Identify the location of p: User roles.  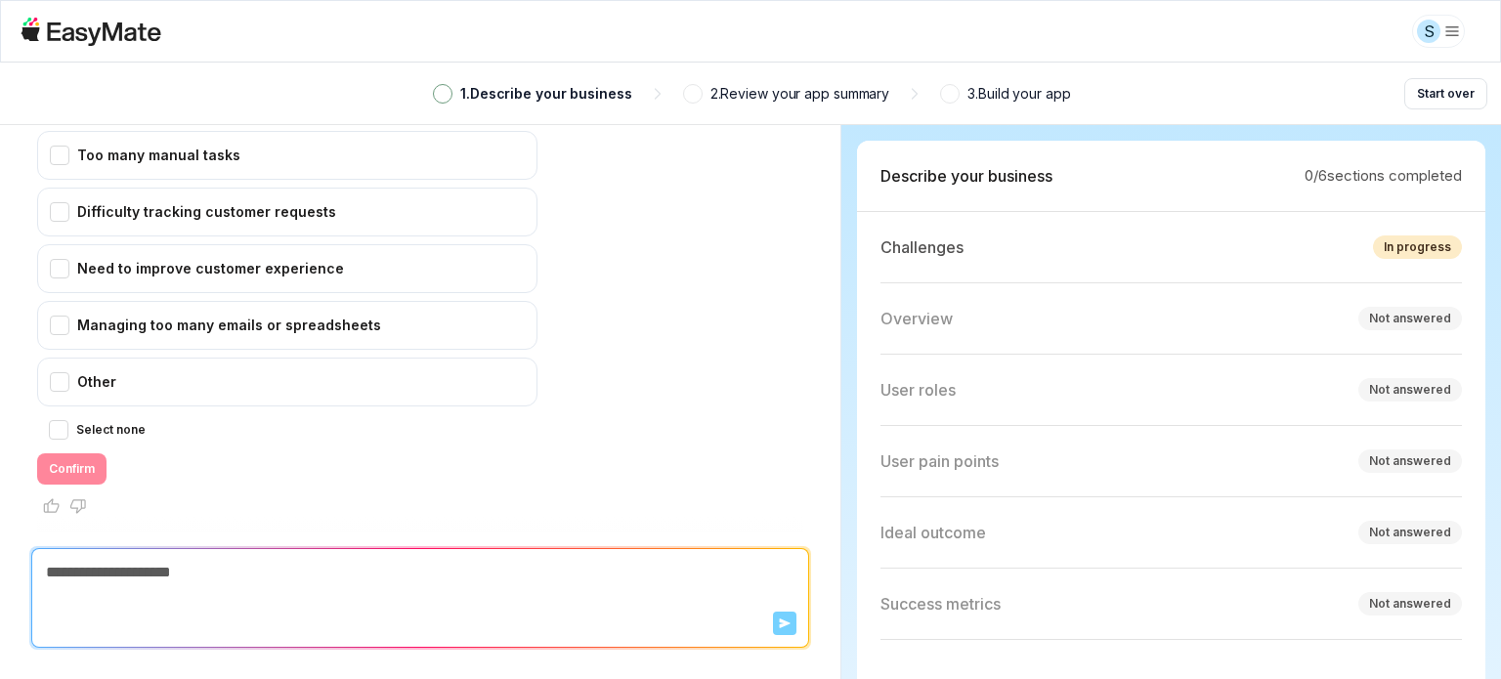
(918, 390).